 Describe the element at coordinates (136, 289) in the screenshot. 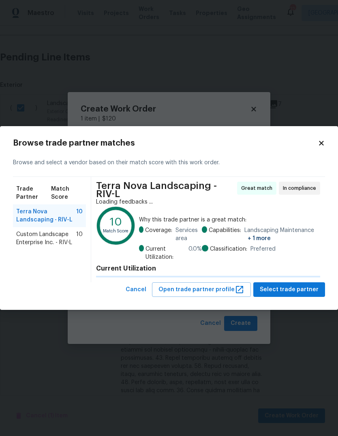

I see `span: Cancel` at that location.